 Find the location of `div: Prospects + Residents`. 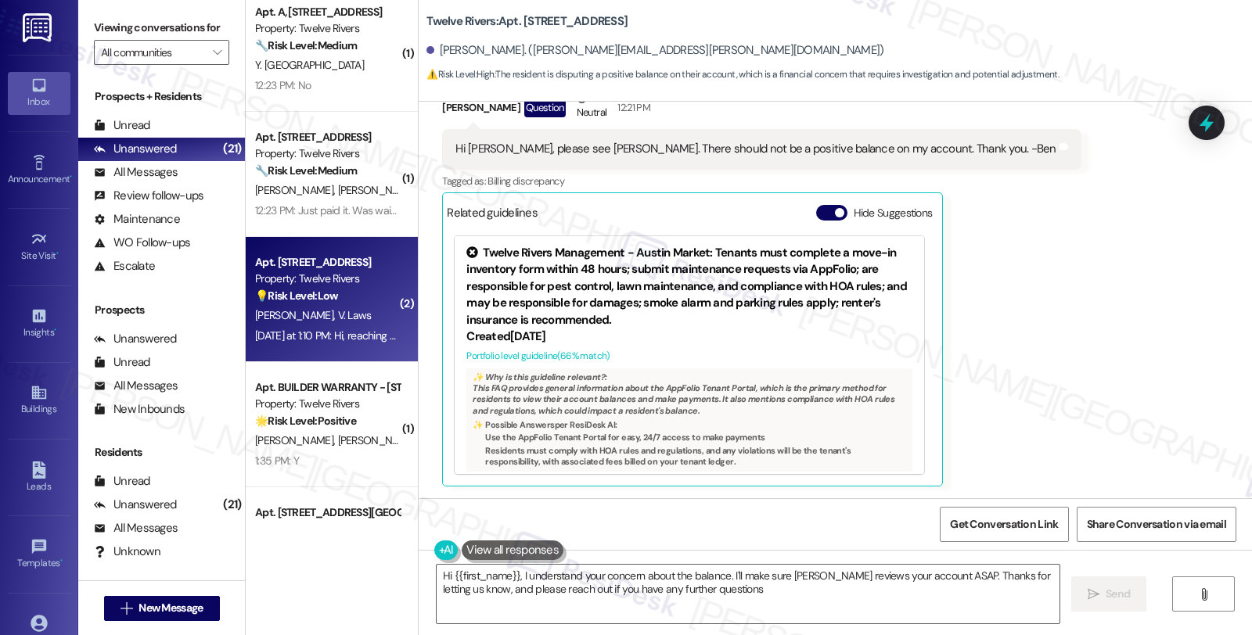

div: Prospects + Residents is located at coordinates (161, 96).